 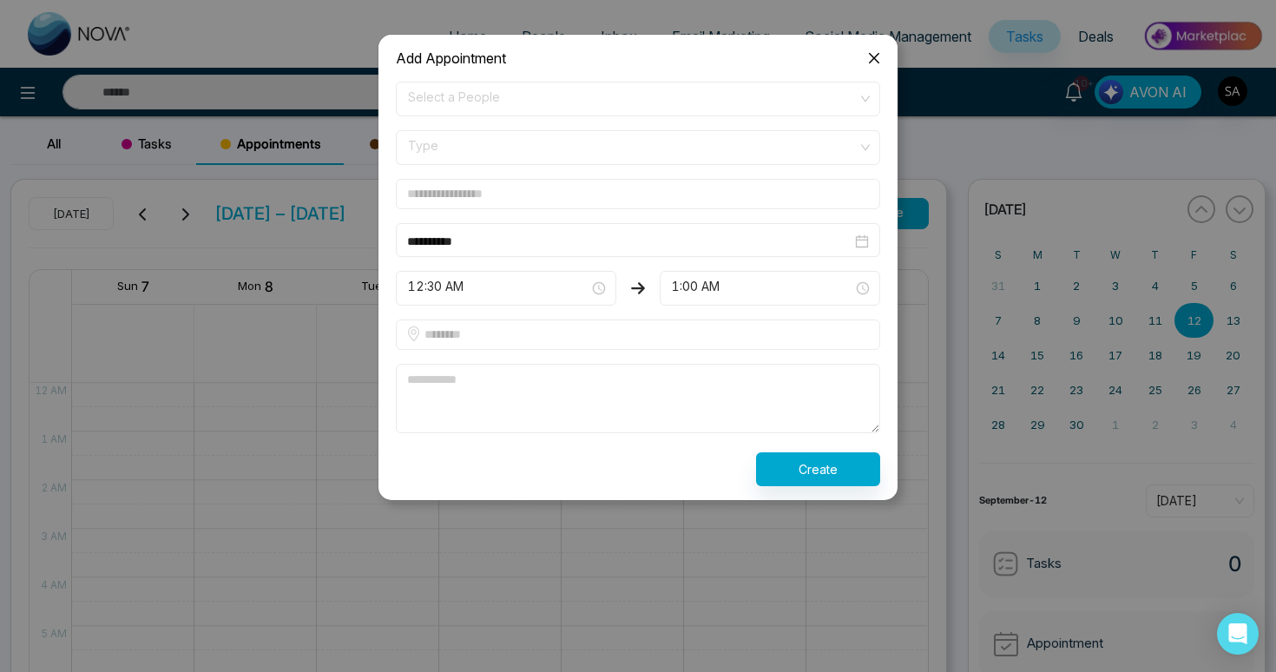 I want to click on span: Type, so click(x=638, y=148).